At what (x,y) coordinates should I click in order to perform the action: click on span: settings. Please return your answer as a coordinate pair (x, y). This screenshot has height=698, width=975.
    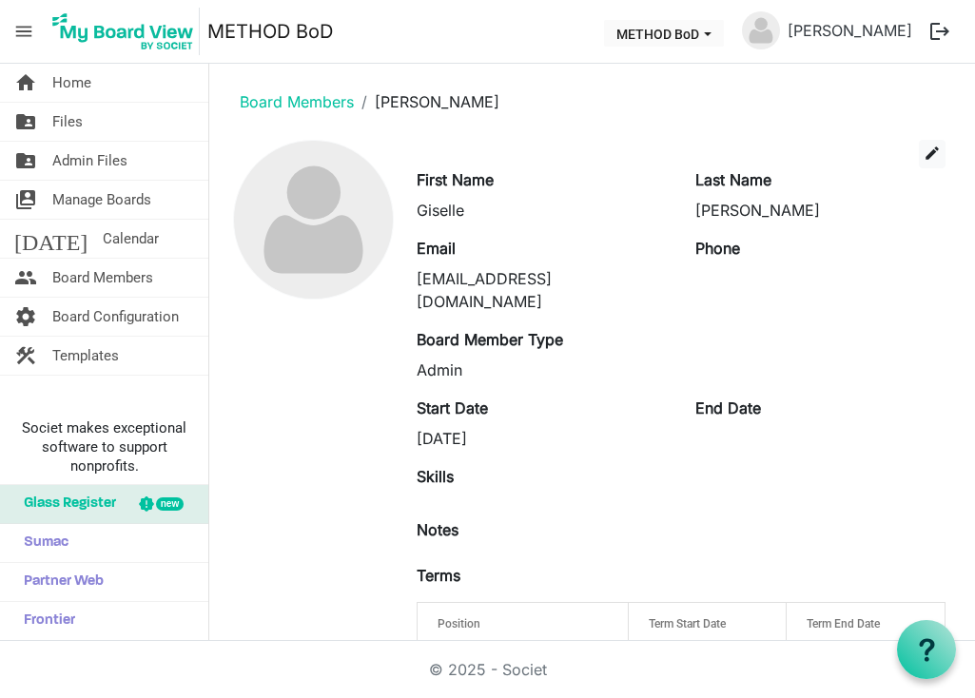
    Looking at the image, I should click on (26, 317).